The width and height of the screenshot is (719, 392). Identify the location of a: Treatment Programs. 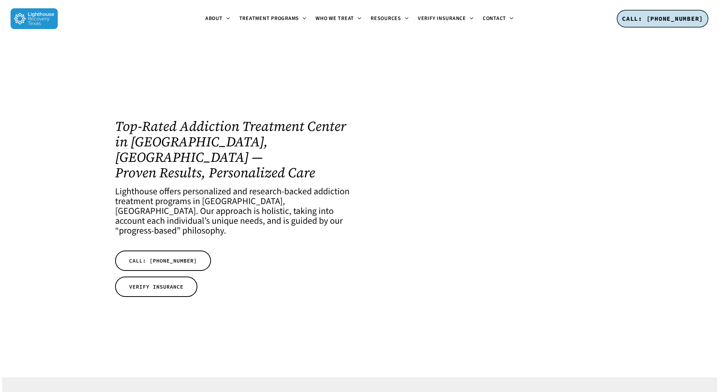
(273, 19).